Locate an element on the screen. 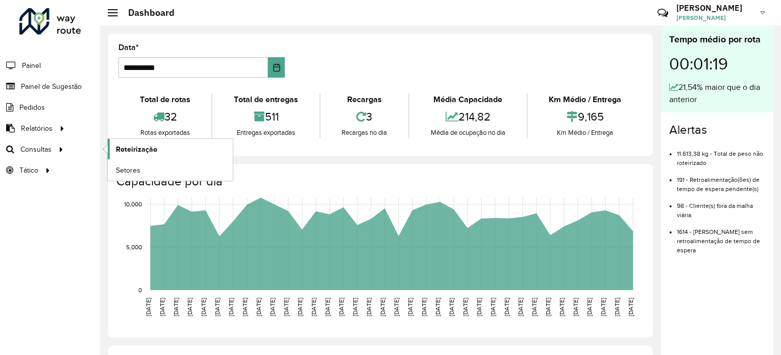  text: 10,000 is located at coordinates (133, 204).